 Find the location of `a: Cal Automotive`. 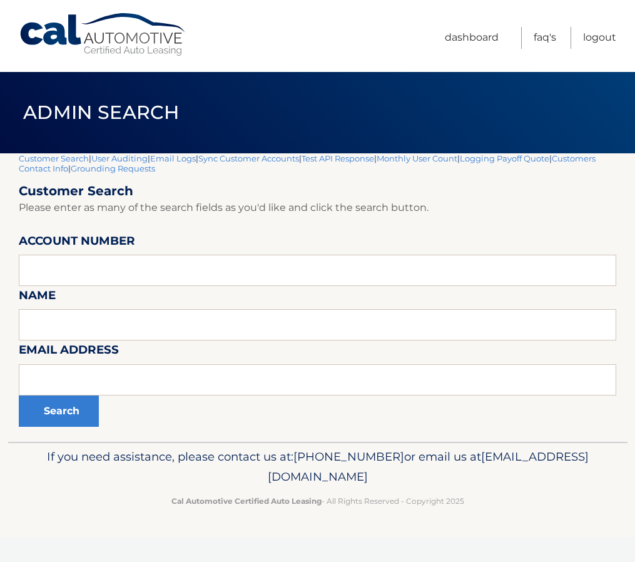

a: Cal Automotive is located at coordinates (103, 34).